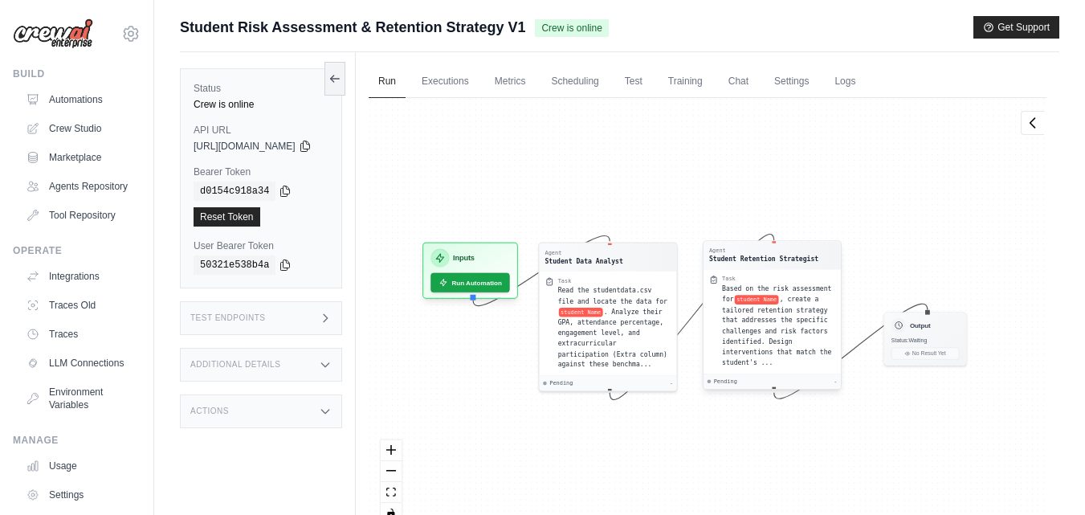 This screenshot has width=1085, height=515. Describe the element at coordinates (926, 354) in the screenshot. I see `button: No Result Yet` at that location.